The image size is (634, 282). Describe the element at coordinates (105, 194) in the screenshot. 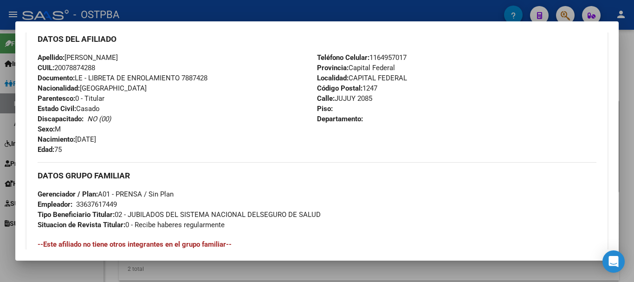

I see `span: A01 - PRENSA / Sin Plan` at that location.